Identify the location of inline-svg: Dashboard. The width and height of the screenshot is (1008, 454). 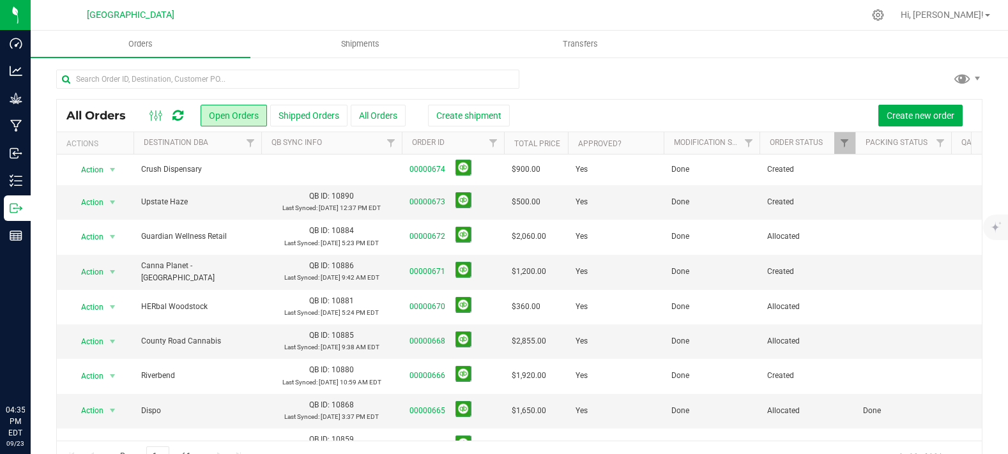
(16, 43).